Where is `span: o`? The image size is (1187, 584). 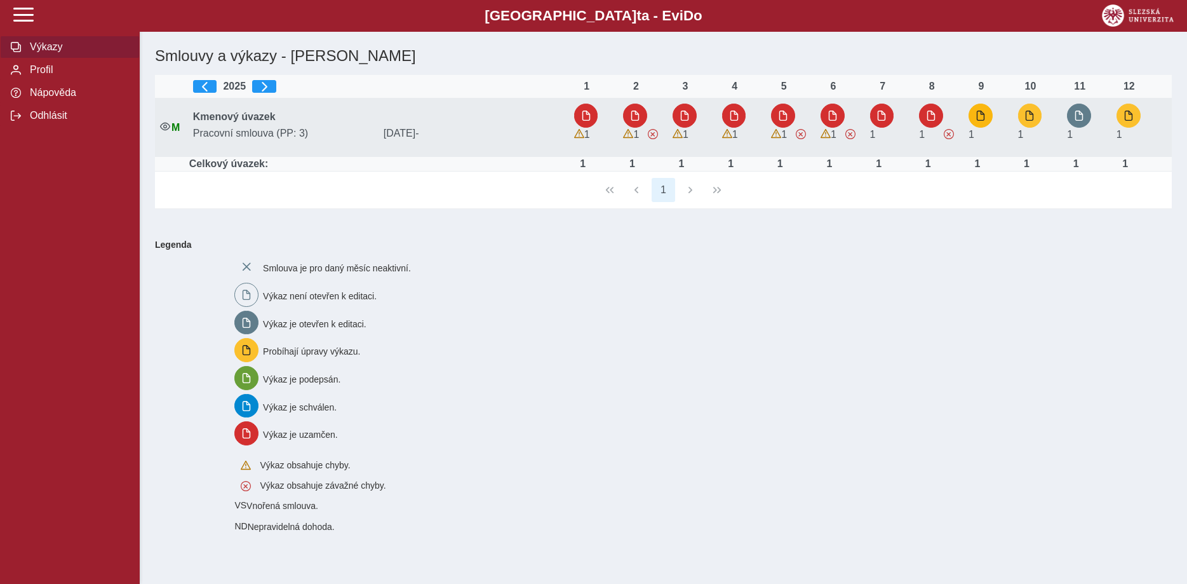 span: o is located at coordinates (698, 15).